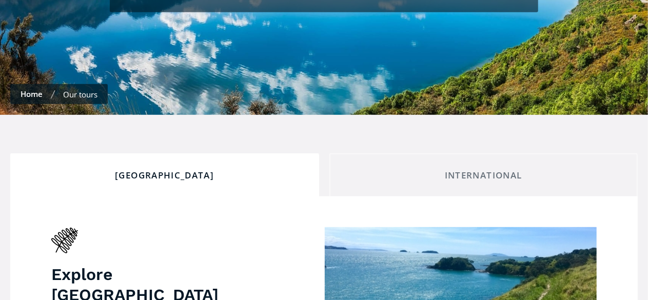 The height and width of the screenshot is (300, 648). I want to click on div: International, so click(484, 175).